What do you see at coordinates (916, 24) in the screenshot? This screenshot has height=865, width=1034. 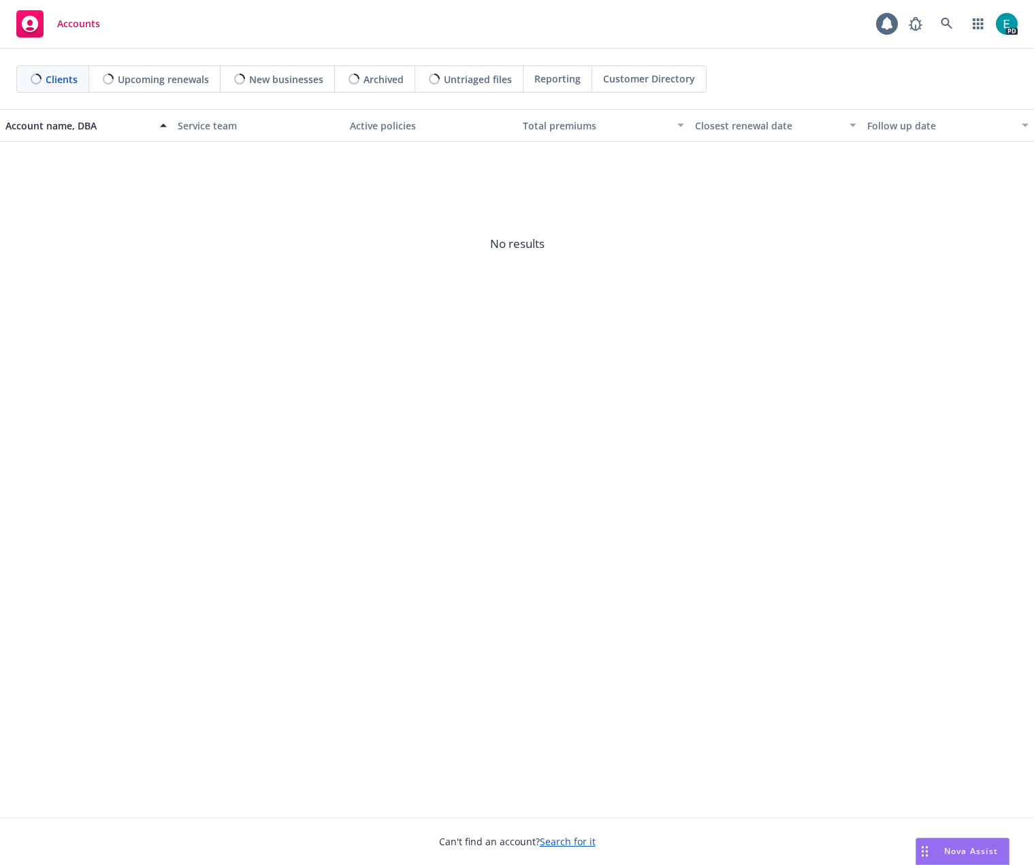 I see `a: Report a Bug` at bounding box center [916, 24].